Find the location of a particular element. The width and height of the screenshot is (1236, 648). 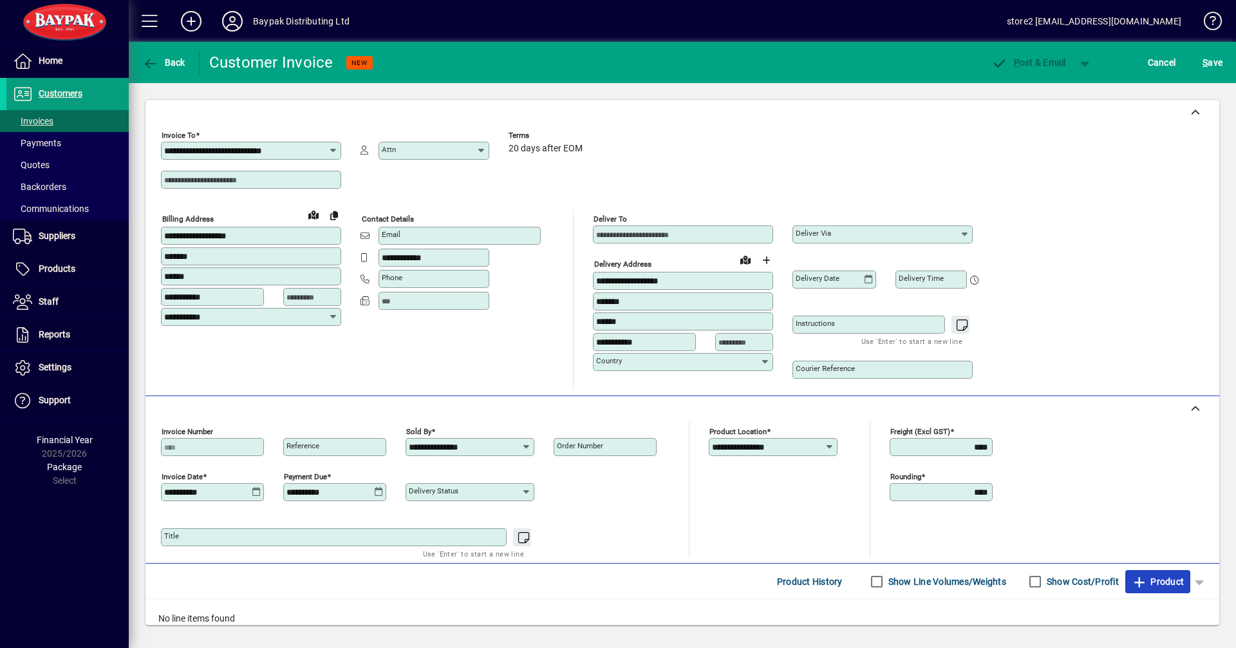

span: P is located at coordinates (1017, 62).